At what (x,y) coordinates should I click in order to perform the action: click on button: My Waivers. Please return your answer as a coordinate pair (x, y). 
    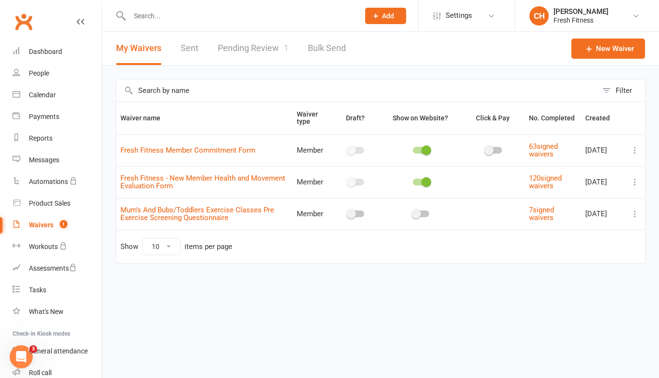
    Looking at the image, I should click on (139, 48).